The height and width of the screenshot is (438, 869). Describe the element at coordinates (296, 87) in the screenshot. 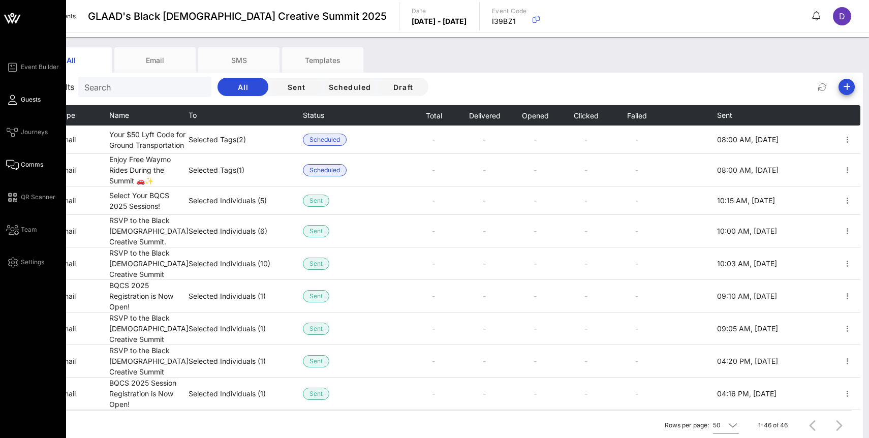

I see `button: Sent` at that location.